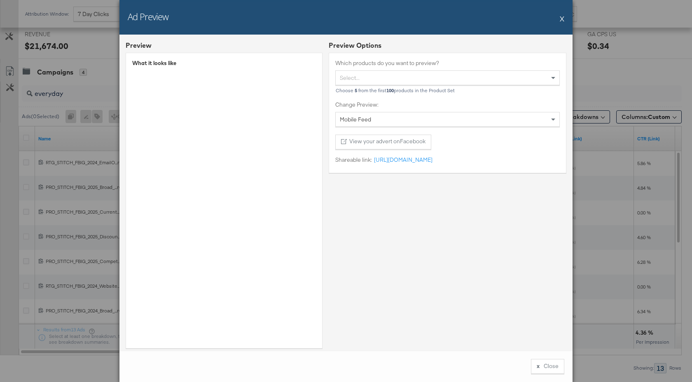  Describe the element at coordinates (148, 16) in the screenshot. I see `h2: Ad Preview` at that location.